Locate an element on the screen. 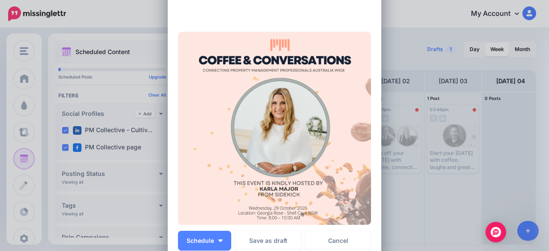  div: Open Intercom Messenger is located at coordinates (496, 232).